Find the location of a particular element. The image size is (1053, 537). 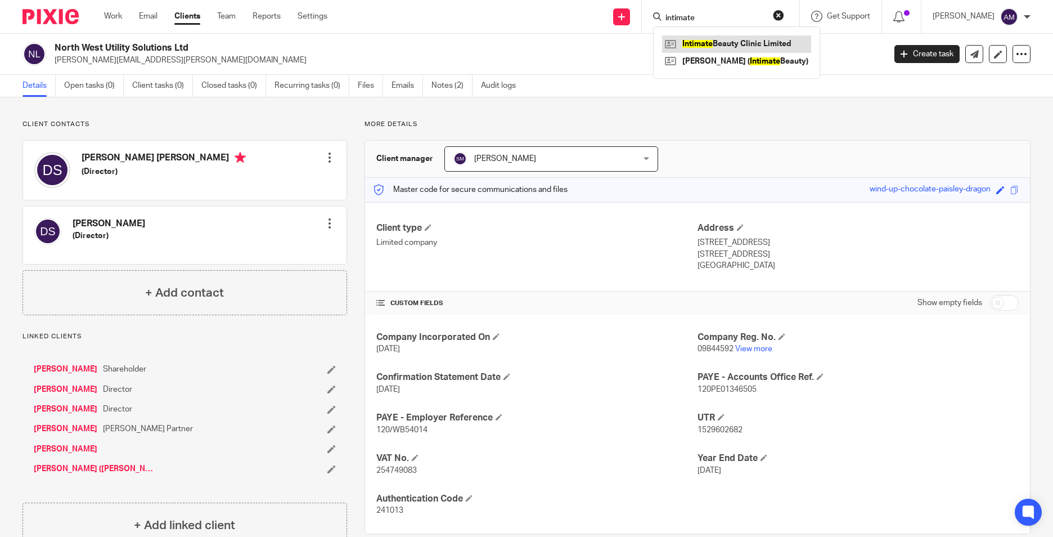

a: Recurring tasks (0) is located at coordinates (312, 85).